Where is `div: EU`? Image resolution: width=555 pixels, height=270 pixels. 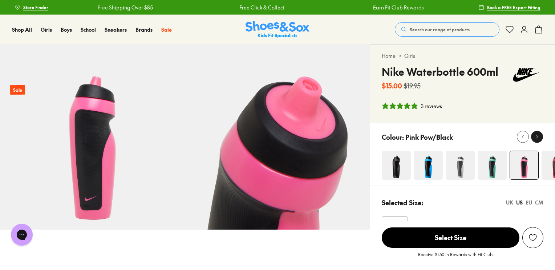
div: EU is located at coordinates (529, 202).